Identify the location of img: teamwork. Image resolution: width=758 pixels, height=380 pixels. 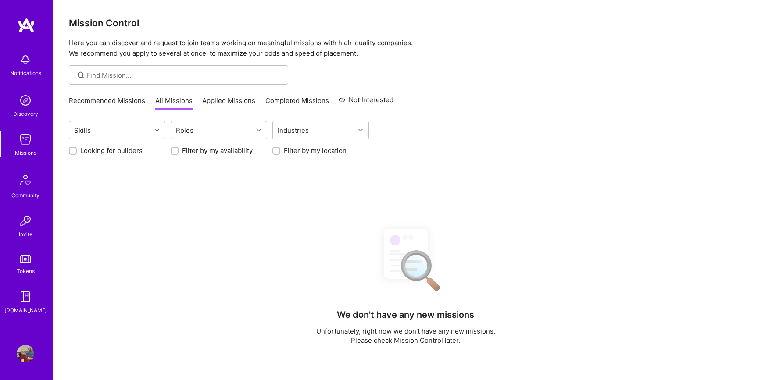
(25, 139).